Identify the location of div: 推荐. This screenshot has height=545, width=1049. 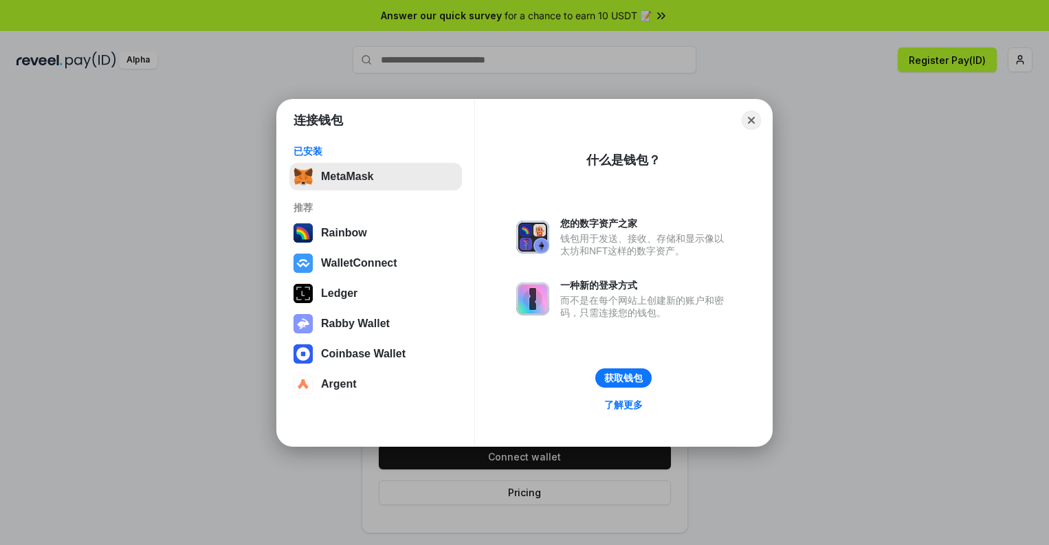
(375, 208).